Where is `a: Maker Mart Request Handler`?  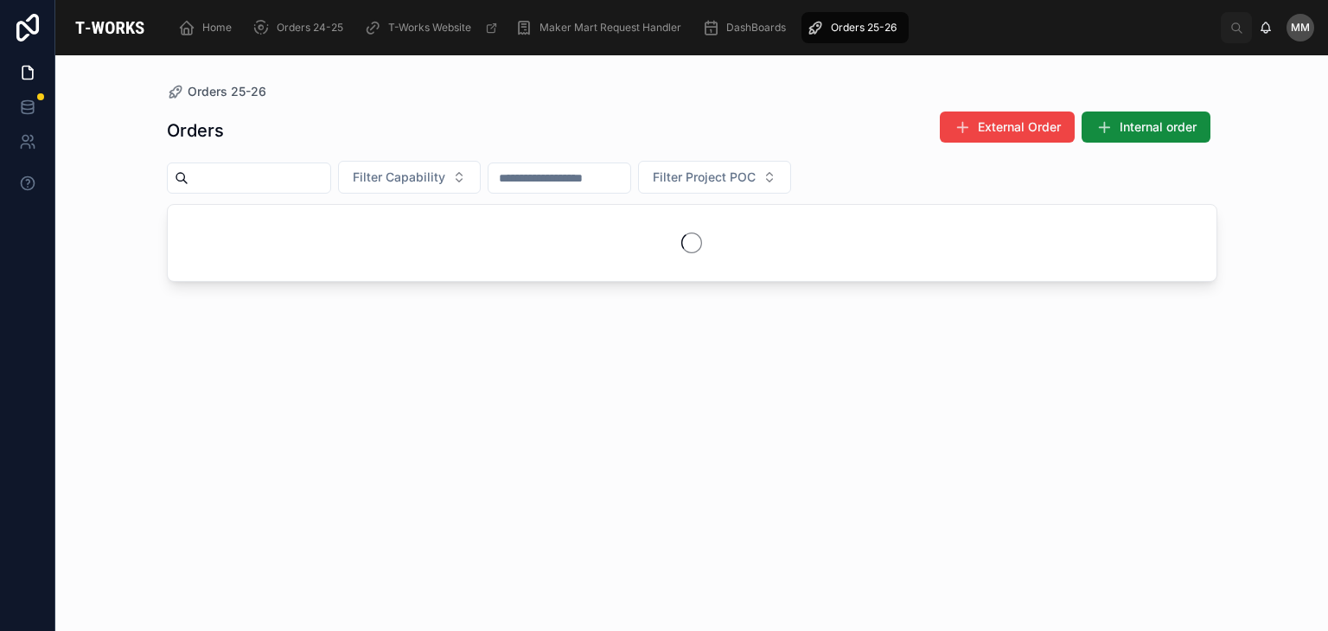 a: Maker Mart Request Handler is located at coordinates (602, 28).